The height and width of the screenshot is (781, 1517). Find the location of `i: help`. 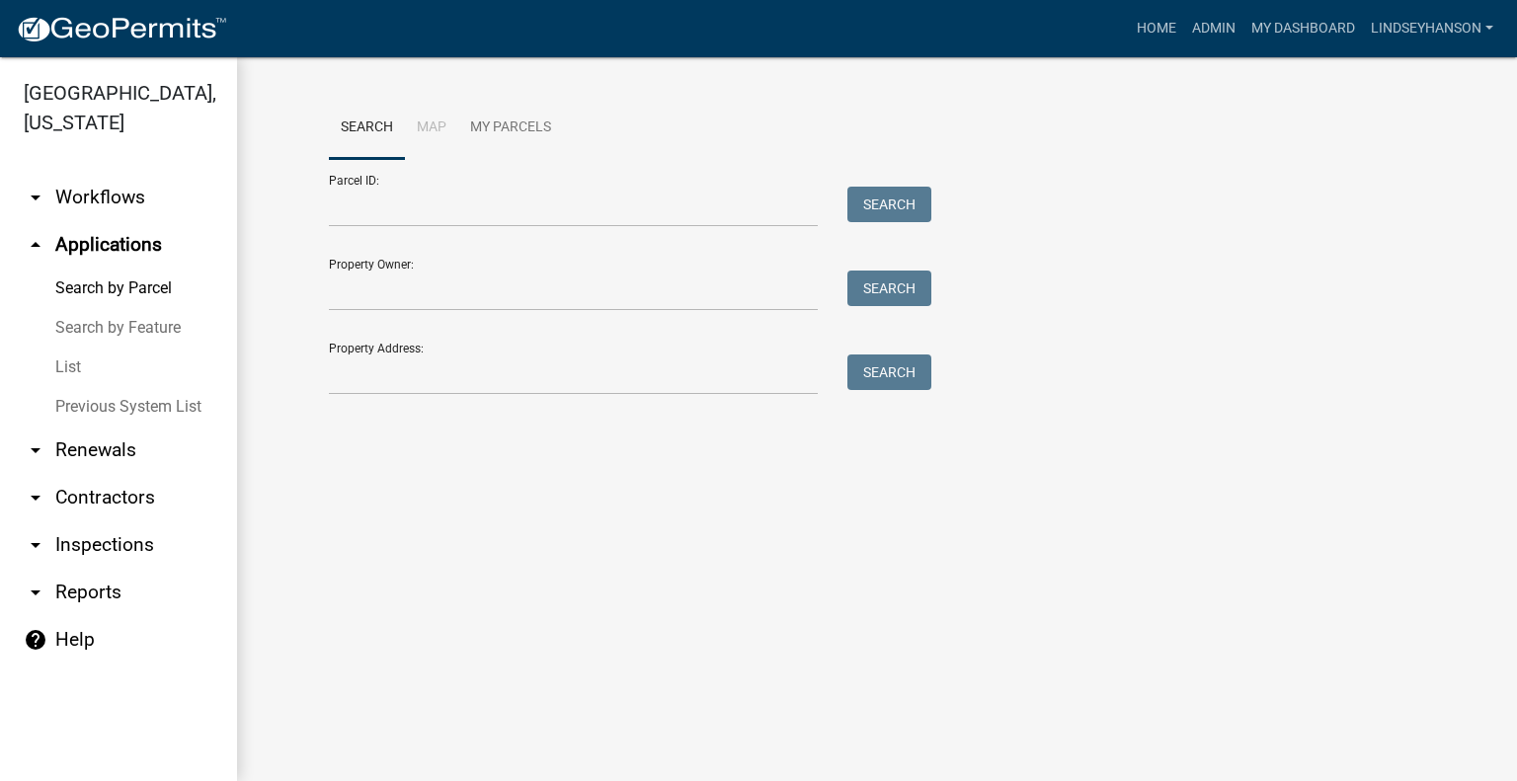

i: help is located at coordinates (36, 640).